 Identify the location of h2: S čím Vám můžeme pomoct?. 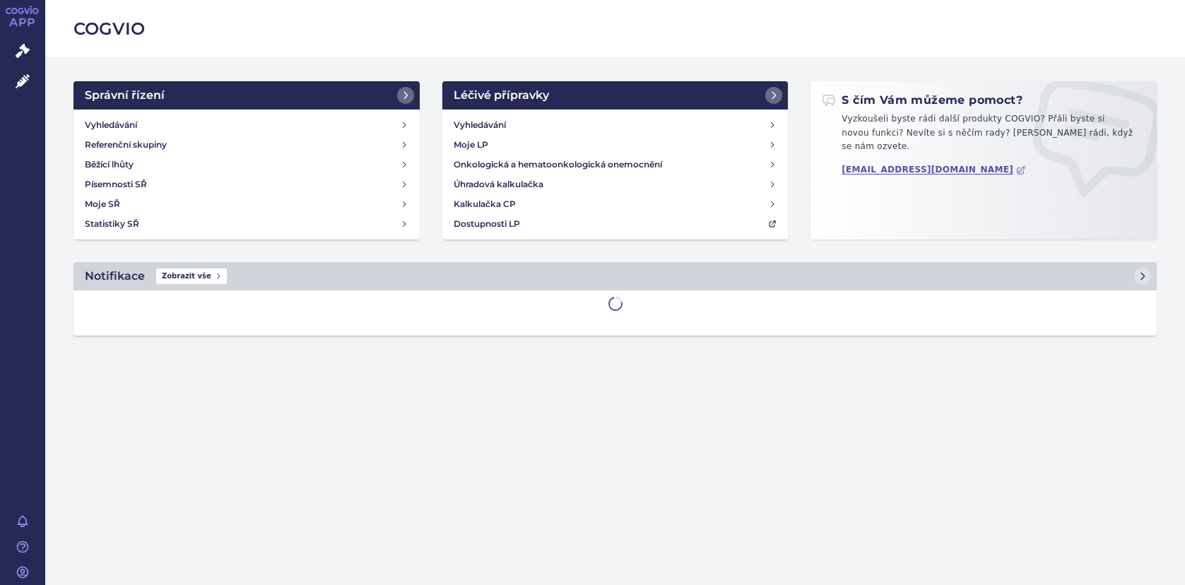
(922, 100).